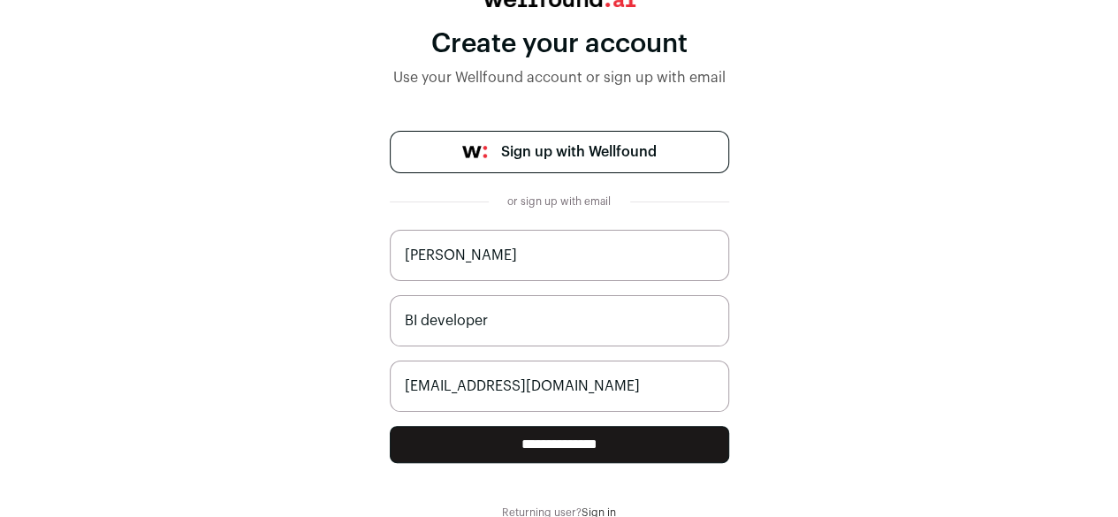 The width and height of the screenshot is (1118, 517). What do you see at coordinates (559, 201) in the screenshot?
I see `div: or sign up with email` at bounding box center [559, 201].